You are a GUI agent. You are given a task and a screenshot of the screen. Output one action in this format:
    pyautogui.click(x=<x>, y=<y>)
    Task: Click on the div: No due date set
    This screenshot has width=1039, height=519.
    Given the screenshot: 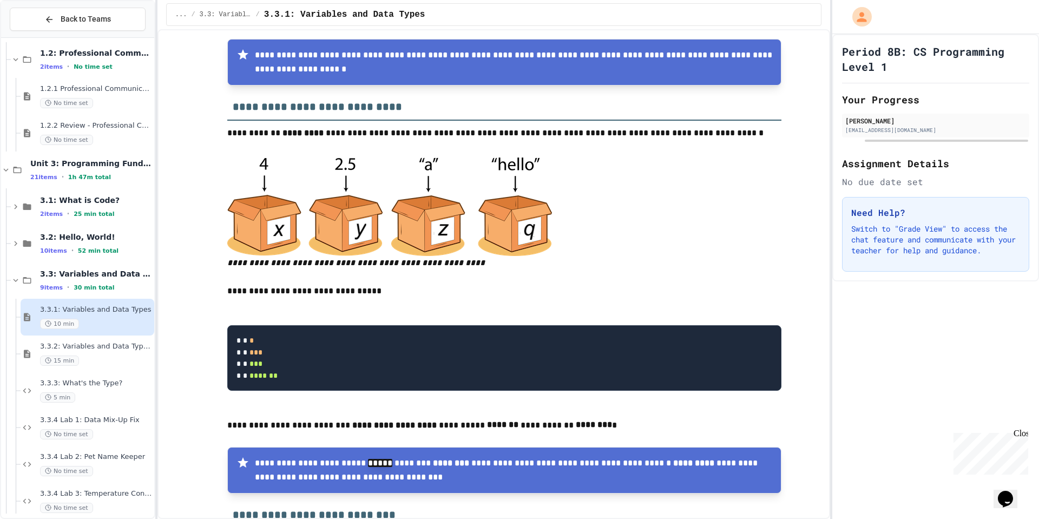 What is the action you would take?
    pyautogui.click(x=936, y=182)
    